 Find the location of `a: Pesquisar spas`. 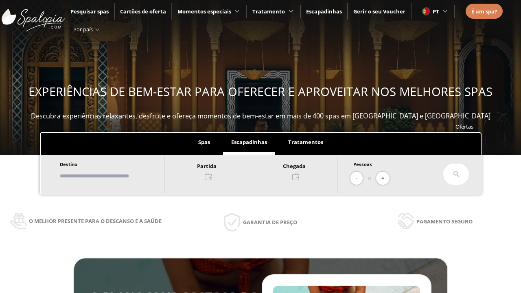

a: Pesquisar spas is located at coordinates (90, 11).